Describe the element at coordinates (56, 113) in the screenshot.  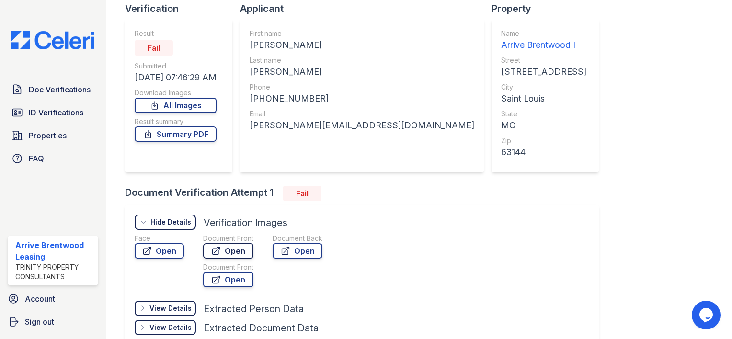
I see `span: ID Verifications` at that location.